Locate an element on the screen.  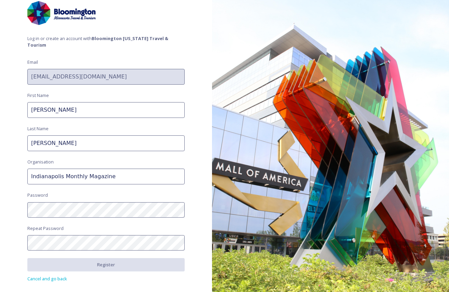
span: Organisation is located at coordinates (40, 162).